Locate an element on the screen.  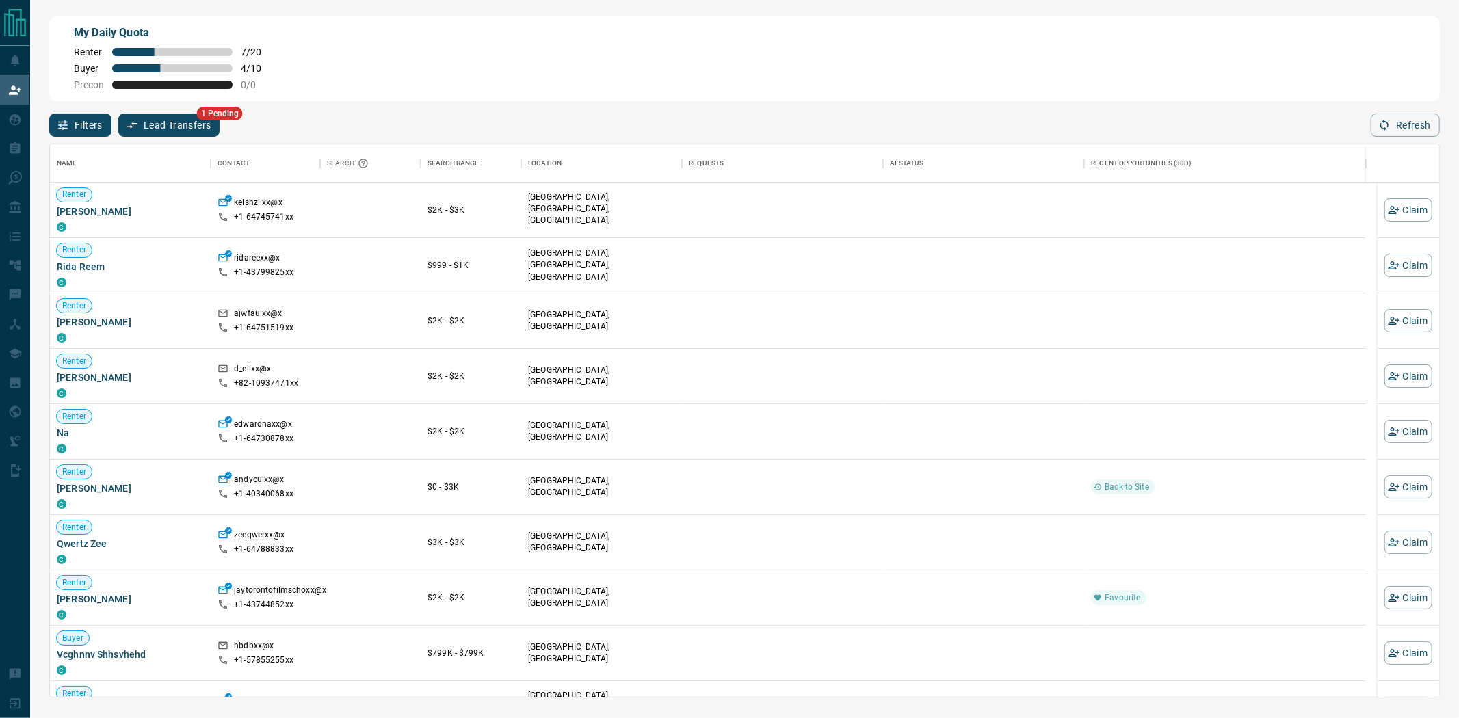
span: Vcghnnv Shhsvhehd is located at coordinates (130, 655).